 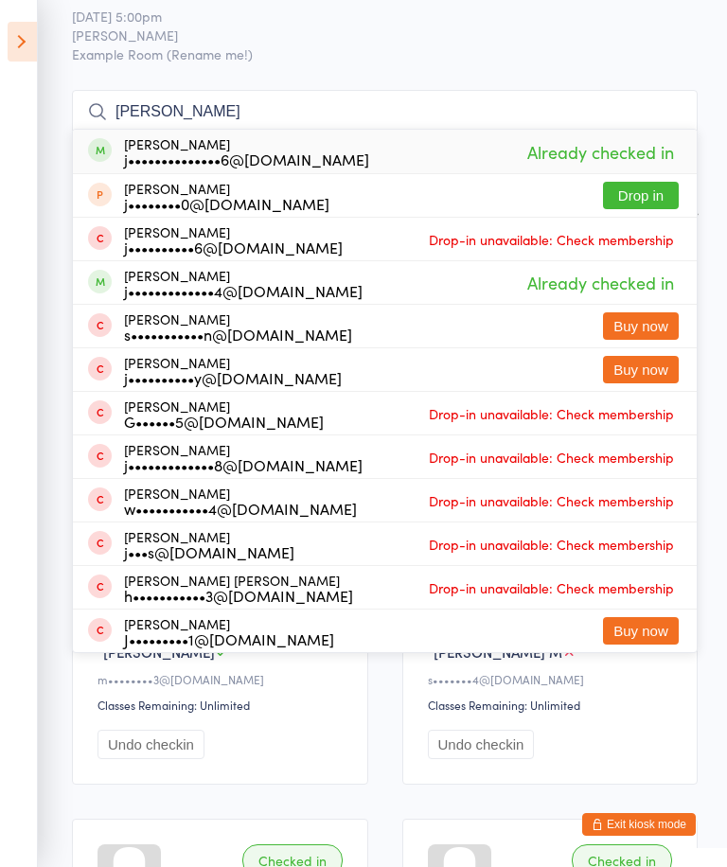 I want to click on span: Example Room (Rename me!), so click(x=384, y=54).